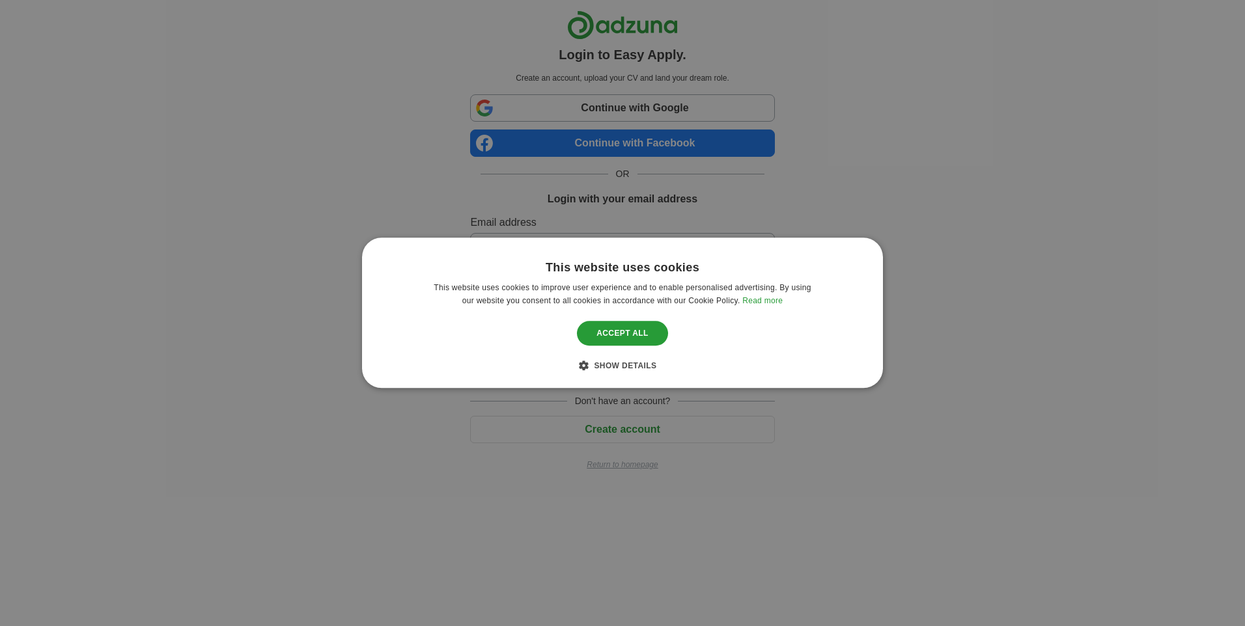 Image resolution: width=1245 pixels, height=626 pixels. What do you see at coordinates (623, 333) in the screenshot?
I see `div: Accept all` at bounding box center [623, 333].